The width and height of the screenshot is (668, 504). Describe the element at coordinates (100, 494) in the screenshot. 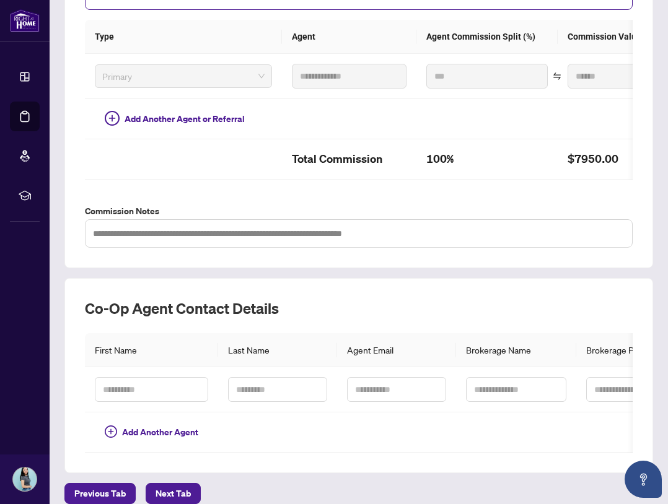

I see `span: Previous Tab` at that location.